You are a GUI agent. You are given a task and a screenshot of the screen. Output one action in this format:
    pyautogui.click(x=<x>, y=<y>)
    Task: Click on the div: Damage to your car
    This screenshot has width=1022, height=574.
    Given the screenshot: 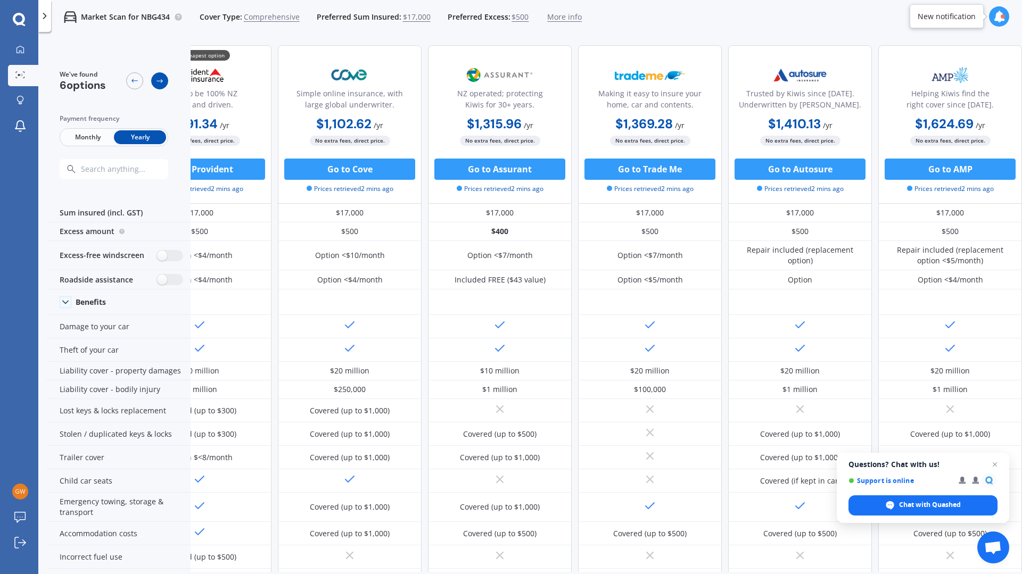 What is the action you would take?
    pyautogui.click(x=119, y=327)
    